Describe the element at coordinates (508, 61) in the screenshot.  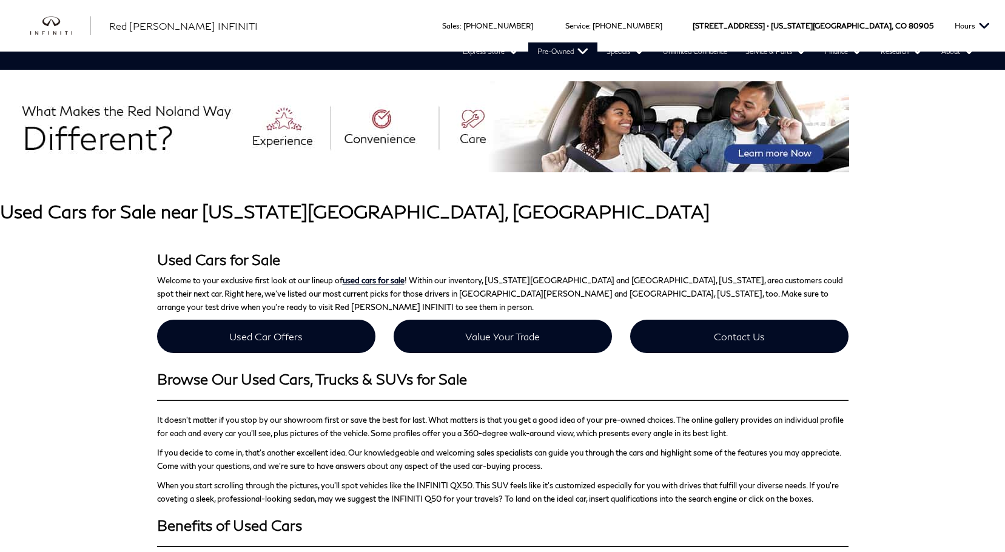
I see `nav: Main Navigation` at that location.